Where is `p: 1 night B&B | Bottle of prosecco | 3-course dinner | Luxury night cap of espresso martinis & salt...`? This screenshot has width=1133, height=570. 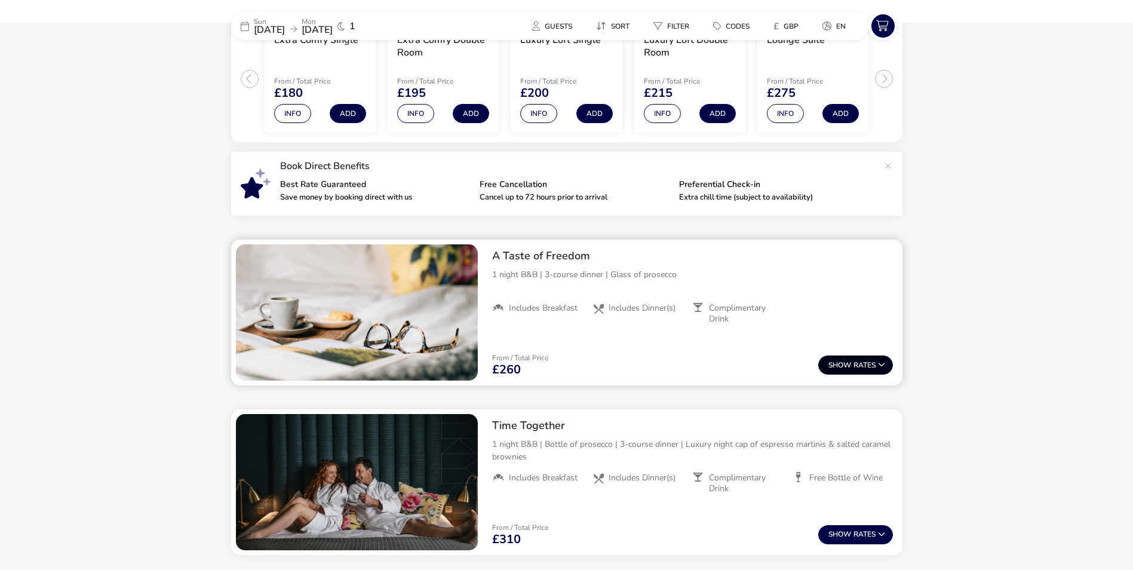
p: 1 night B&B | Bottle of prosecco | 3-course dinner | Luxury night cap of espresso martinis & salt... is located at coordinates (692, 450).